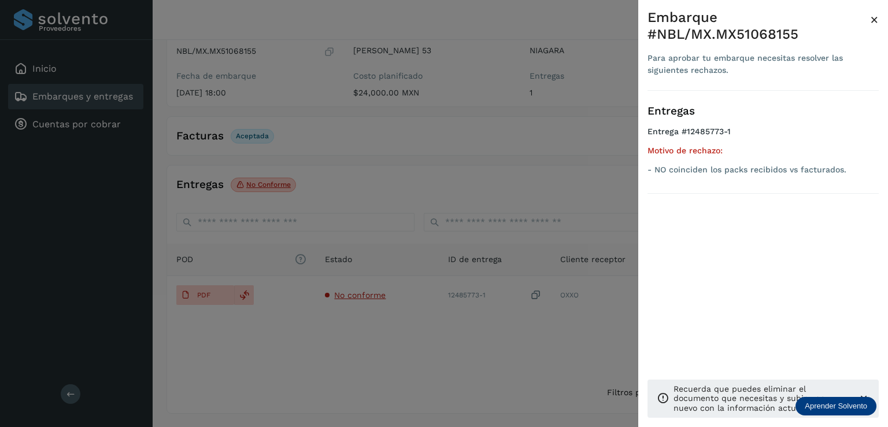 This screenshot has width=888, height=427. I want to click on p: - NO coinciden los packs recibidos vs facturados., so click(763, 169).